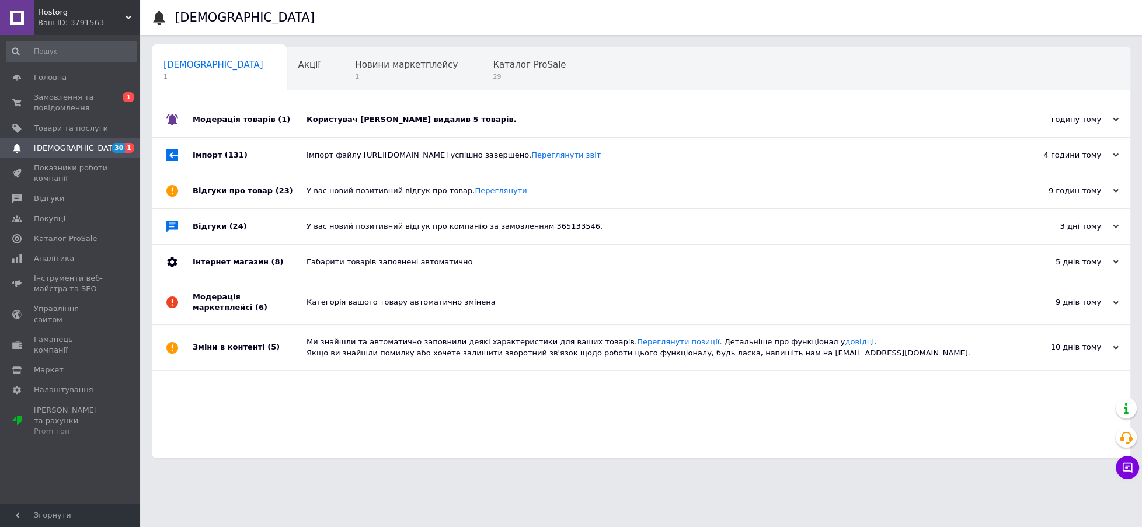 The width and height of the screenshot is (1142, 527). Describe the element at coordinates (1060, 302) in the screenshot. I see `div: 9 днів тому` at that location.